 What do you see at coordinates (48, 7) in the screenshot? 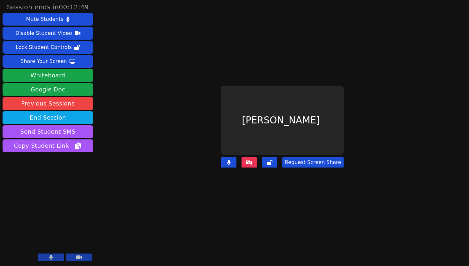
I see `span: Session ends in` at bounding box center [48, 7].